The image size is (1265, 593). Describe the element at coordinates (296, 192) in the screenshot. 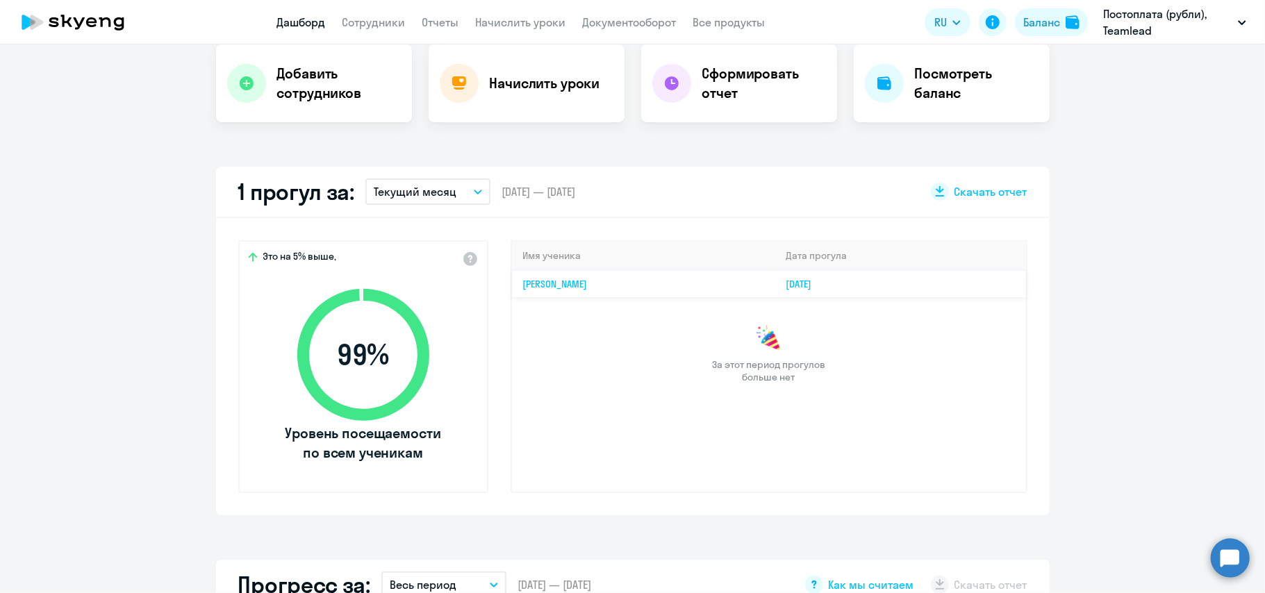

I see `h2: 1 прогул за:` at that location.